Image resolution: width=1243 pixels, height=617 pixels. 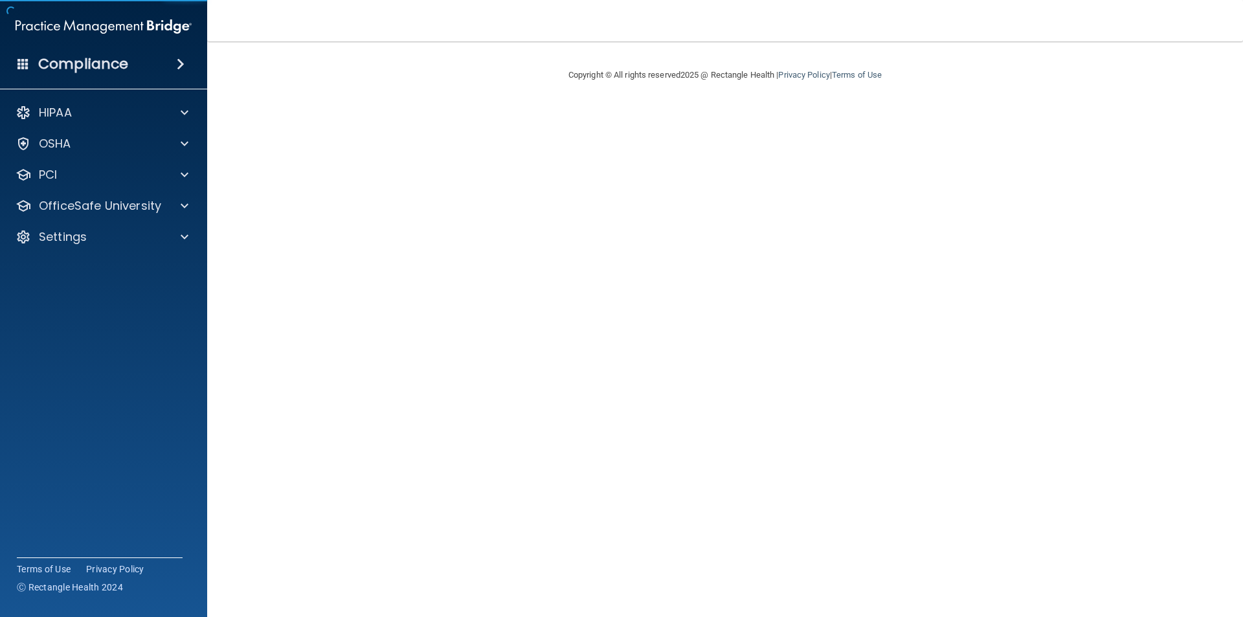 What do you see at coordinates (102, 113) in the screenshot?
I see `a: HIPAA` at bounding box center [102, 113].